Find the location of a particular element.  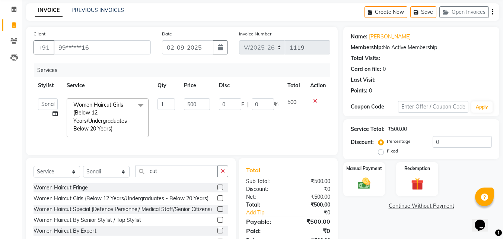

div: Total: is located at coordinates (264, 204).